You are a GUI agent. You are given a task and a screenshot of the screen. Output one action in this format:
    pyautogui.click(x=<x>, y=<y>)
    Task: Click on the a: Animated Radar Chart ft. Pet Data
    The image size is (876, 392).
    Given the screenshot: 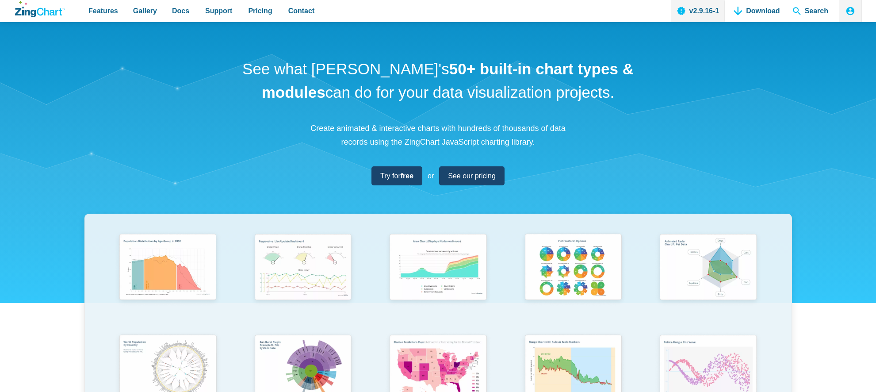 What is the action you would take?
    pyautogui.click(x=708, y=279)
    